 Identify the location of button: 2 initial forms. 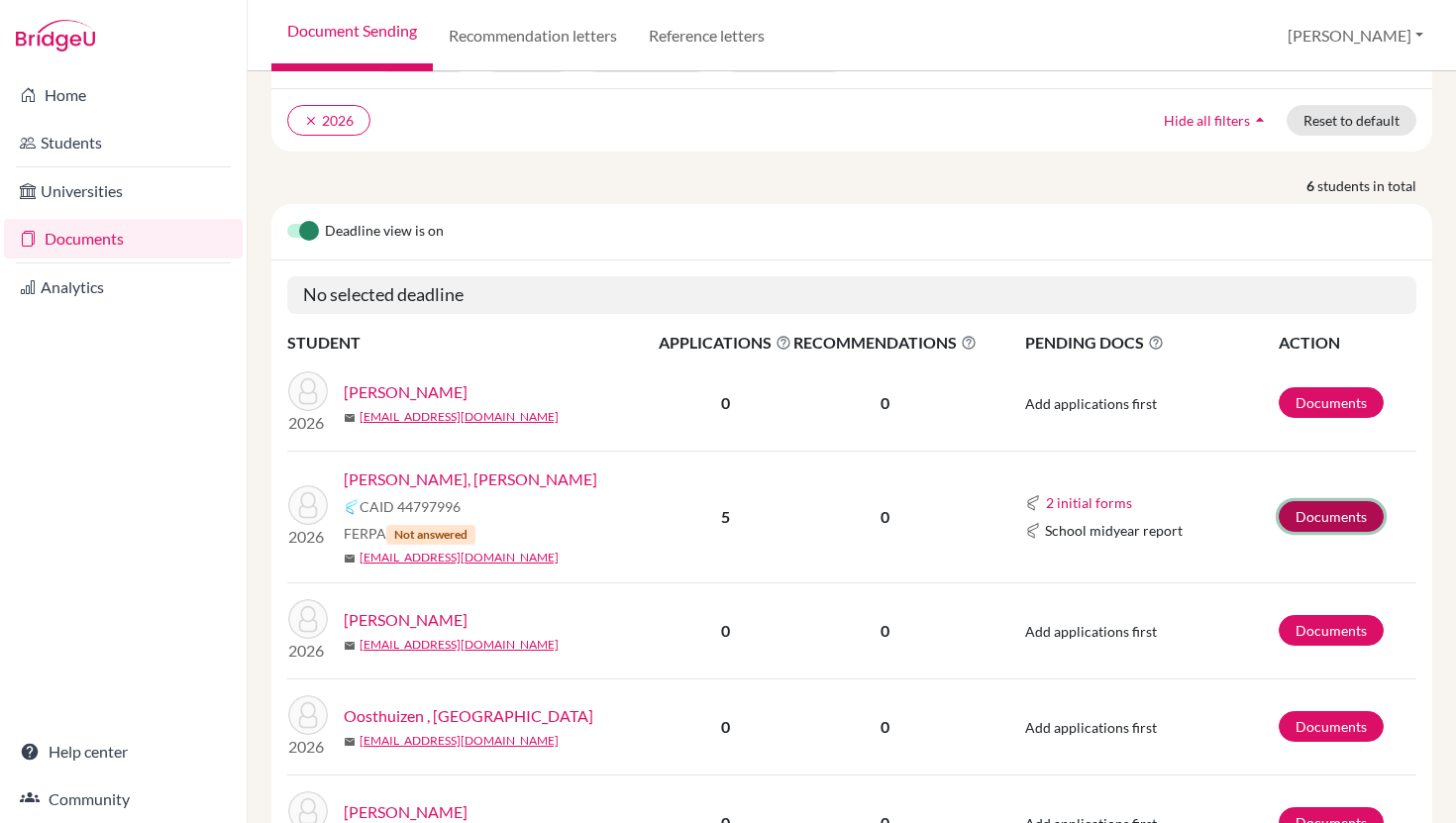
(1088, 502).